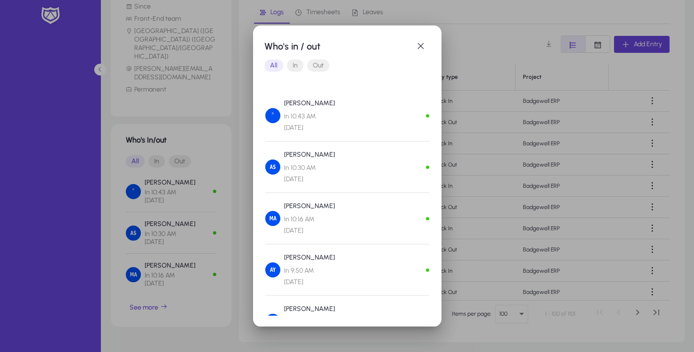 Image resolution: width=694 pixels, height=352 pixels. What do you see at coordinates (273, 116) in the screenshot?
I see `img: Ahmed Halawa` at bounding box center [273, 116].